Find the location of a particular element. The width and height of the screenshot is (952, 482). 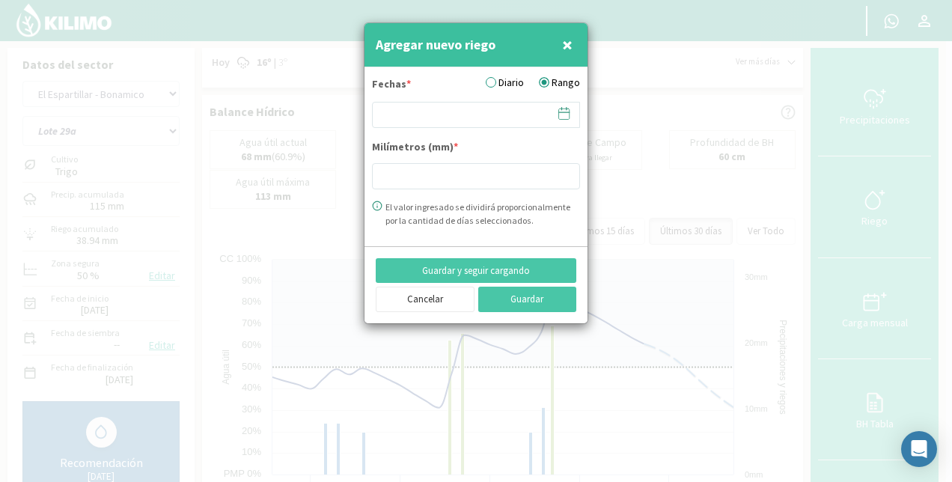

label: Fechas is located at coordinates (391, 86).